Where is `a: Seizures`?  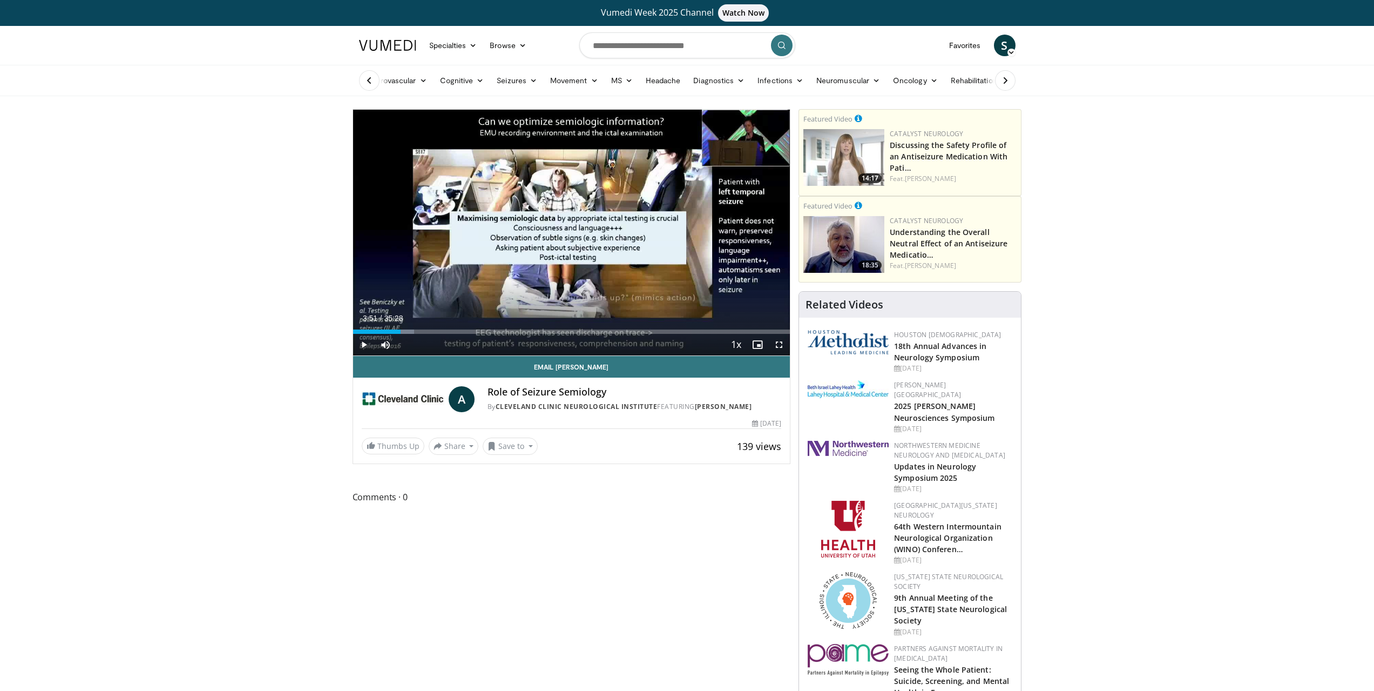
a: Seizures is located at coordinates (517, 80).